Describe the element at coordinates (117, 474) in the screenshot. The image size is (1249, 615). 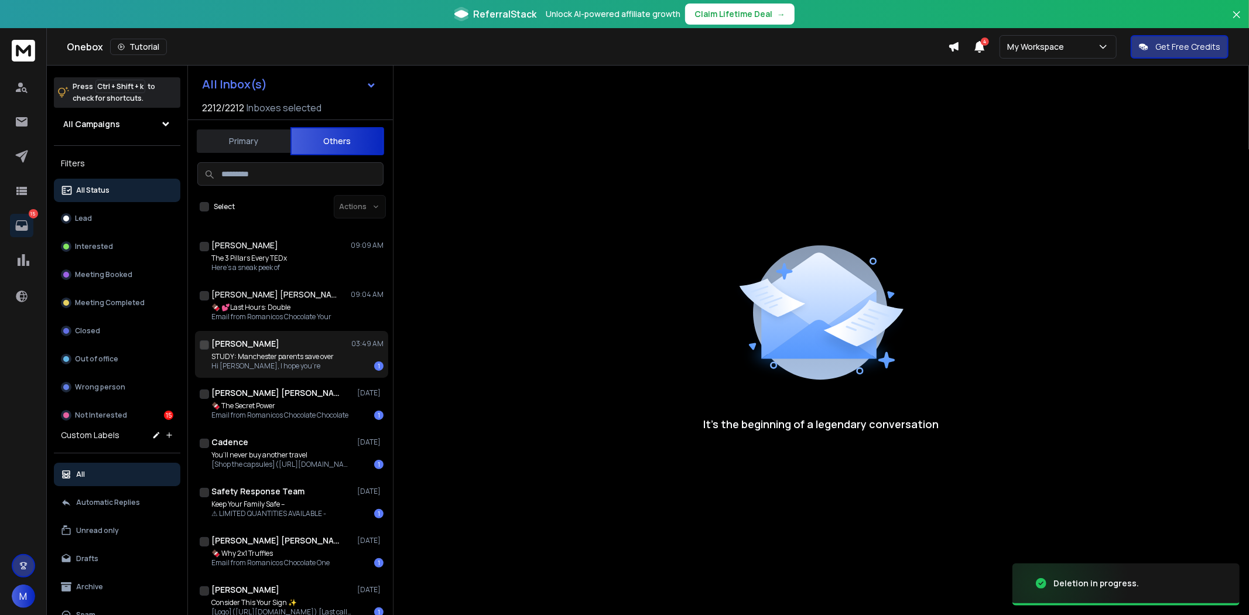
I see `button: All` at that location.